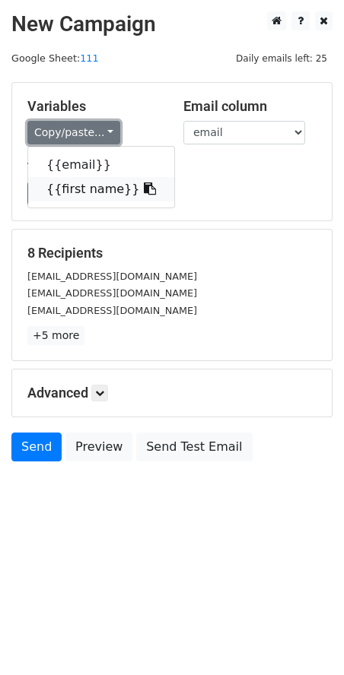 The image size is (344, 675). What do you see at coordinates (55, 335) in the screenshot?
I see `a: +5 more` at bounding box center [55, 335].